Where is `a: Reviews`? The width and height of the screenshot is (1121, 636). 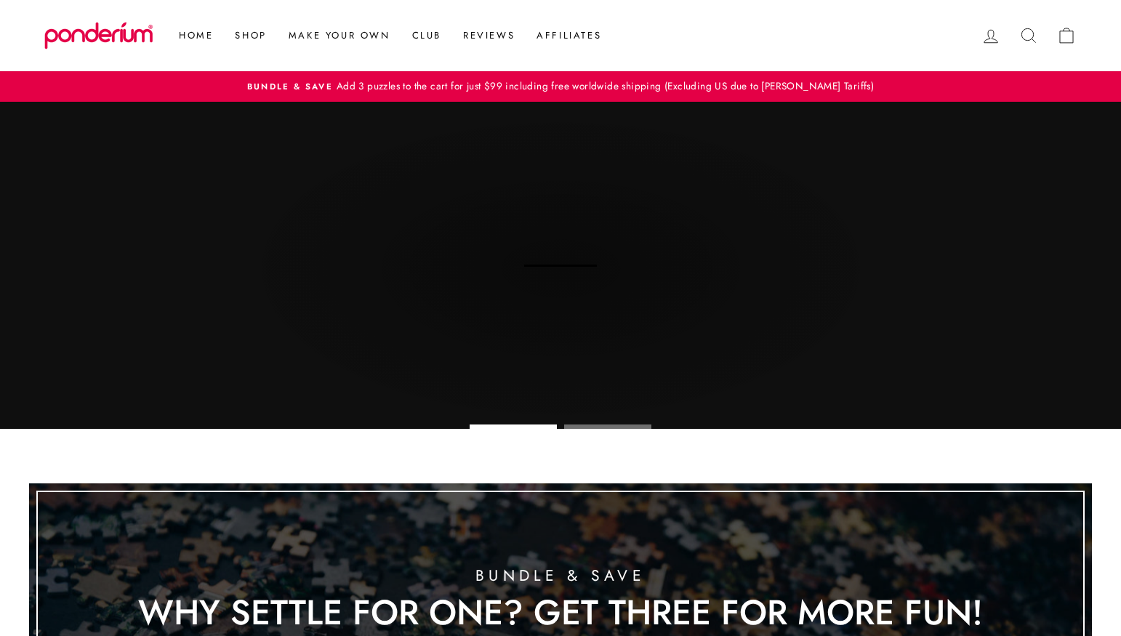 a: Reviews is located at coordinates (488, 36).